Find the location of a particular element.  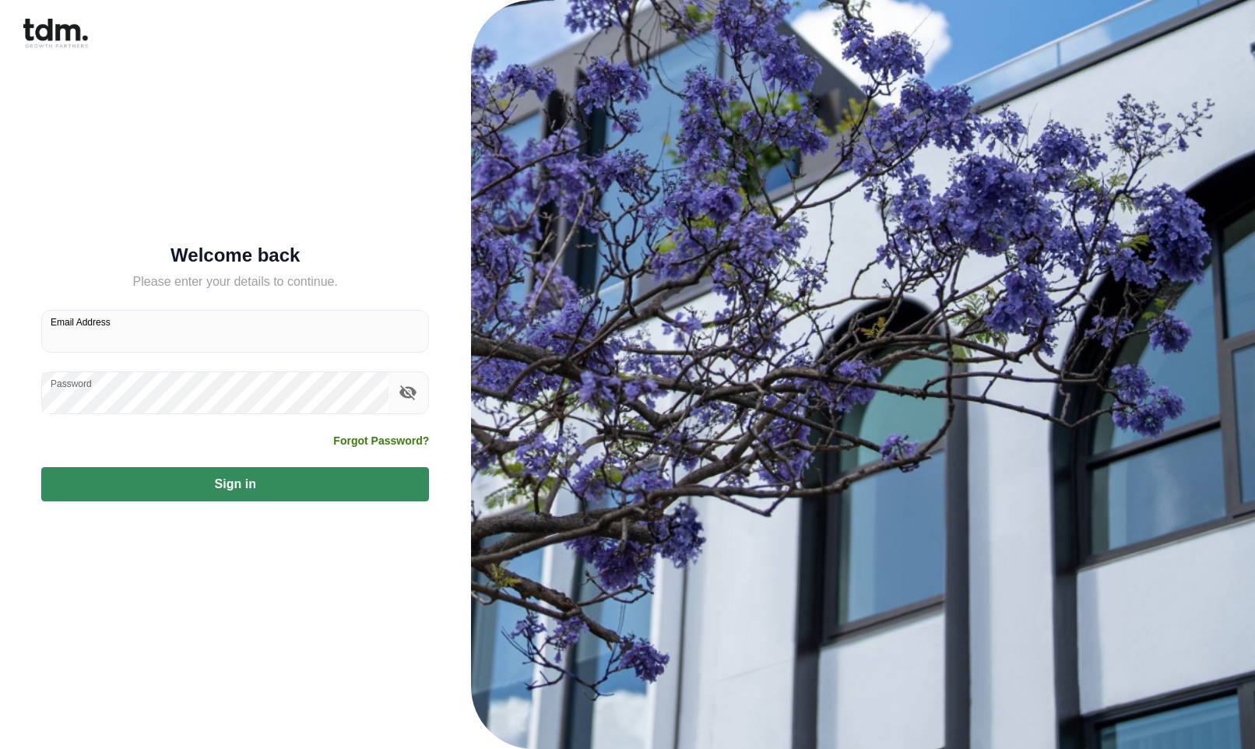

button: Sign in is located at coordinates (235, 484).